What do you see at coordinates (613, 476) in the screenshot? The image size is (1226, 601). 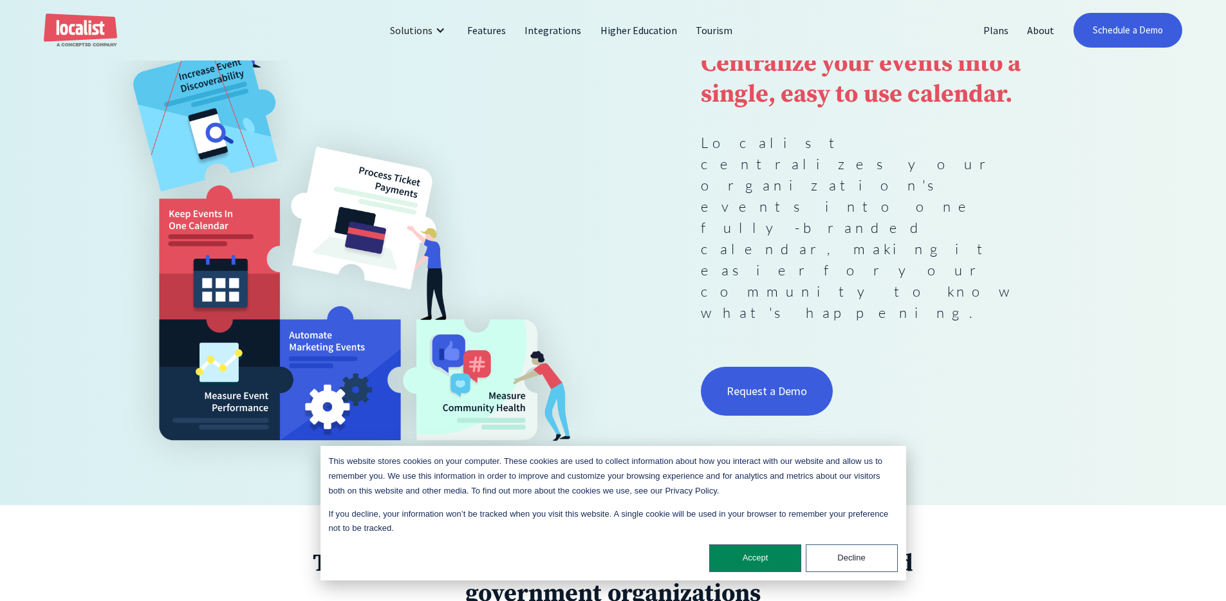 I see `p: This website stores cookies on your computer. These cookies are used to collect information about...` at bounding box center [613, 476].